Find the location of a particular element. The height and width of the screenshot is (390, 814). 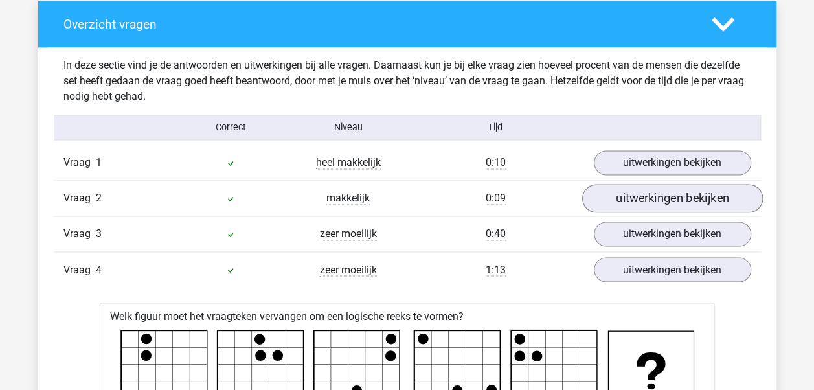

div: Correct is located at coordinates (230, 127).